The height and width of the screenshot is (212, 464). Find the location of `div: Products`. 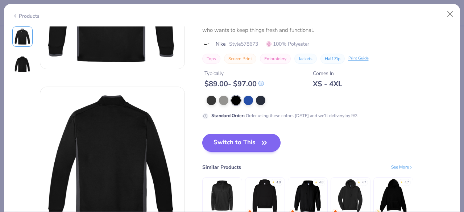

div: Products is located at coordinates (26, 16).